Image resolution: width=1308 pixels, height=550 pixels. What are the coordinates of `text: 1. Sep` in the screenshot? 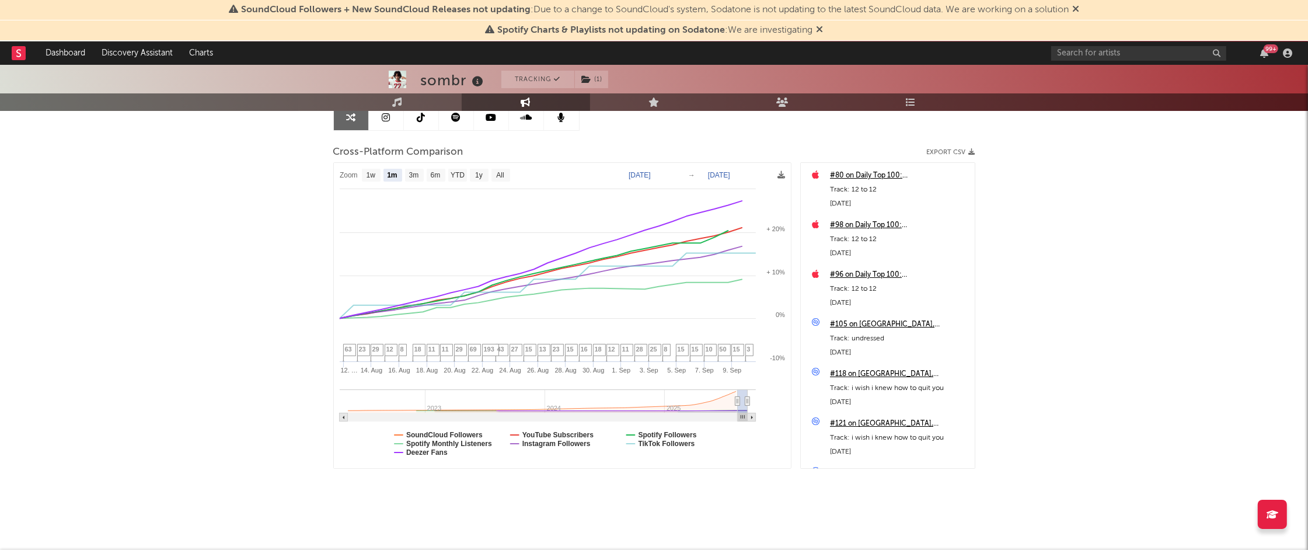 It's located at (621, 370).